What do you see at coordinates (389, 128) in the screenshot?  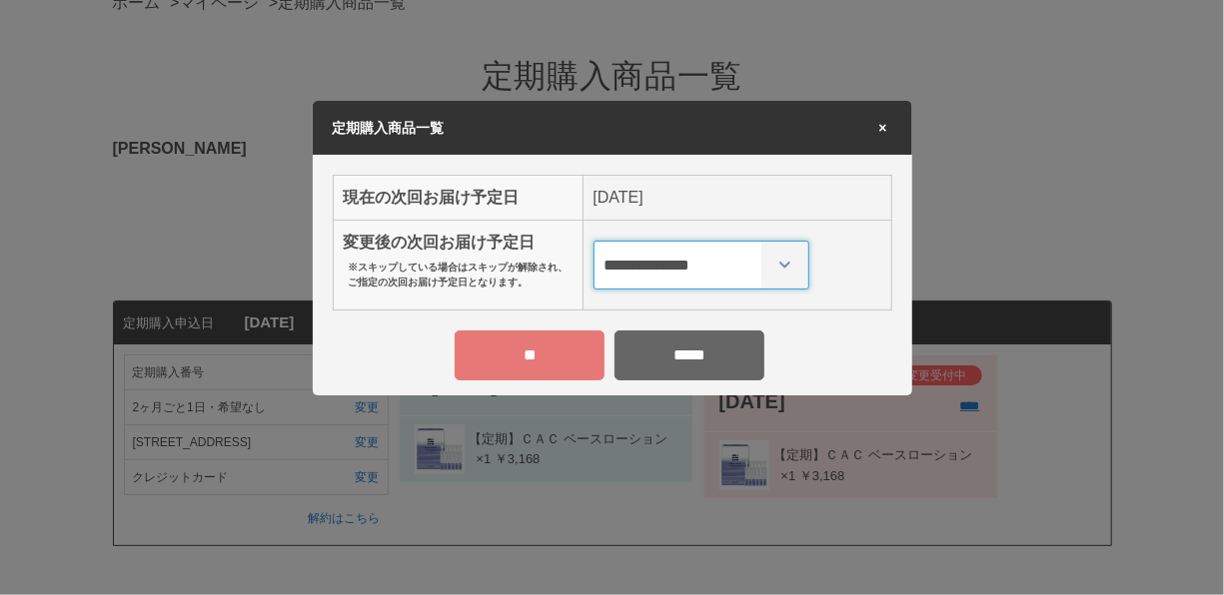 I see `span: 定期購入商品一覧` at bounding box center [389, 128].